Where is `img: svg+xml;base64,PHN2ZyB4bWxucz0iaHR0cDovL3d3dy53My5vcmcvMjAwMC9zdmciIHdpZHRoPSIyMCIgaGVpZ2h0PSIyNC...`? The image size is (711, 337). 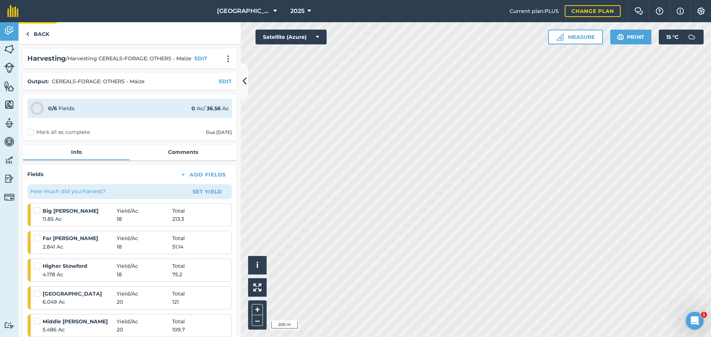 img: svg+xml;base64,PHN2ZyB4bWxucz0iaHR0cDovL3d3dy53My5vcmcvMjAwMC9zdmciIHdpZHRoPSIyMCIgaGVpZ2h0PSIyNC... is located at coordinates (228, 59).